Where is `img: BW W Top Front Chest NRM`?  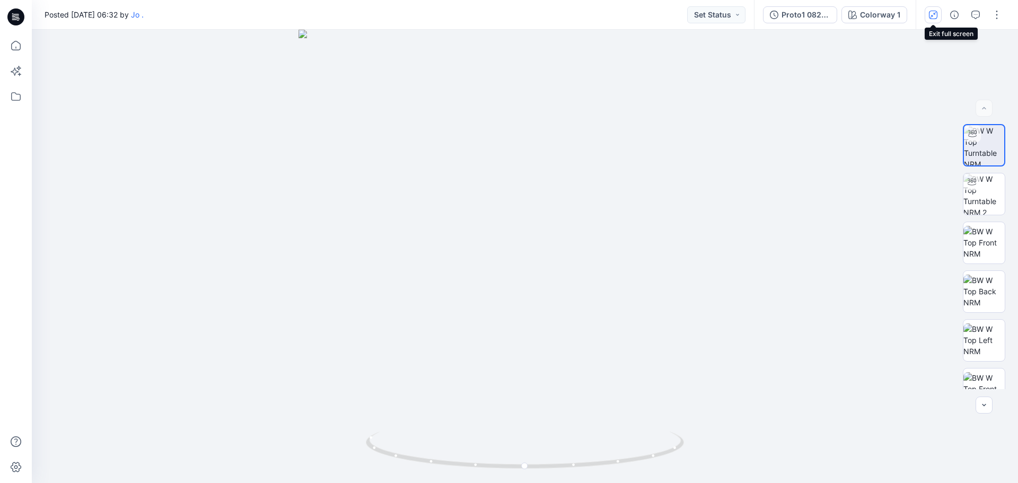 img: BW W Top Front Chest NRM is located at coordinates (984, 389).